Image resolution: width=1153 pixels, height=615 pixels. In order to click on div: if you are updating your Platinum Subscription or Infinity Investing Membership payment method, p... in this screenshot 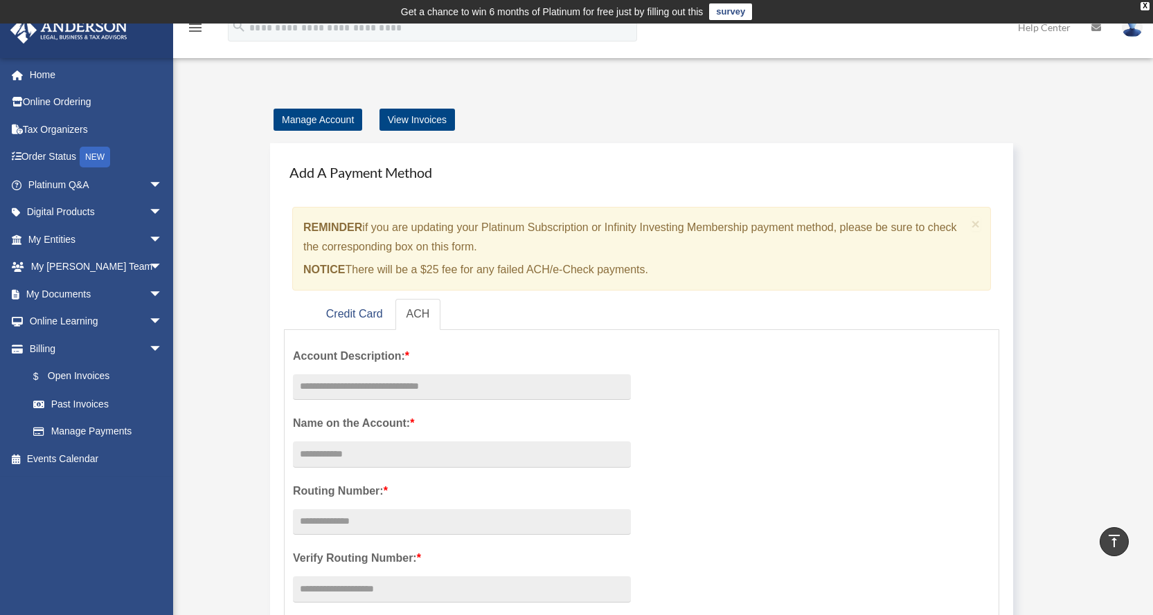, I will do `click(641, 249)`.